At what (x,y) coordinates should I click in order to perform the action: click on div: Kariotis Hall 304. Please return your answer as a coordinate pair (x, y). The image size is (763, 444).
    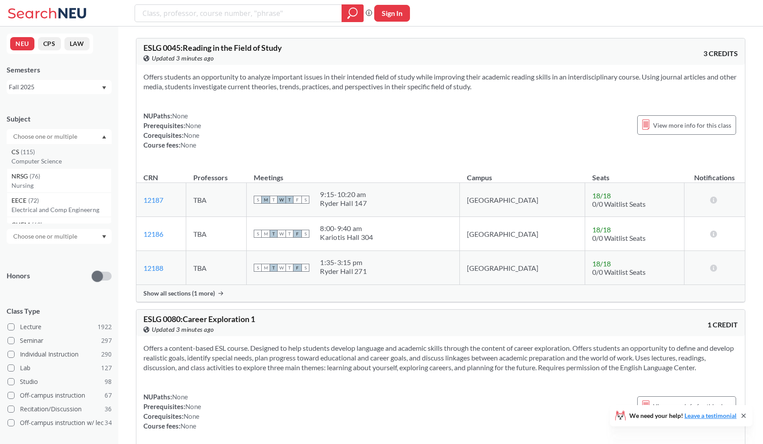
    Looking at the image, I should click on (346, 237).